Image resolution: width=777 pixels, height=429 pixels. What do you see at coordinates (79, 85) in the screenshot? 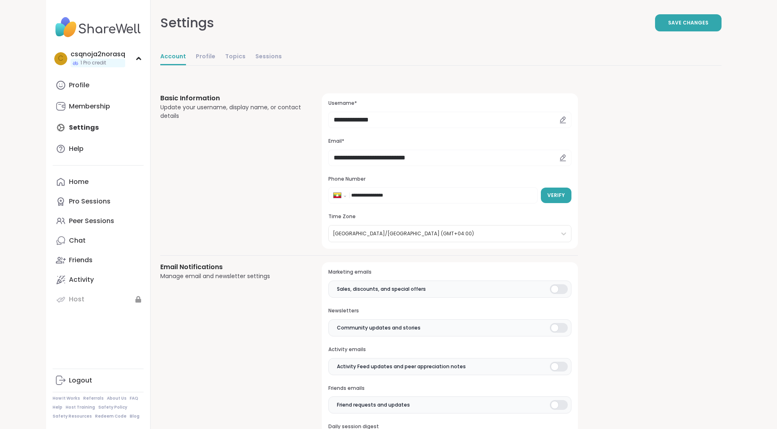
I see `div: Profile` at bounding box center [79, 85].